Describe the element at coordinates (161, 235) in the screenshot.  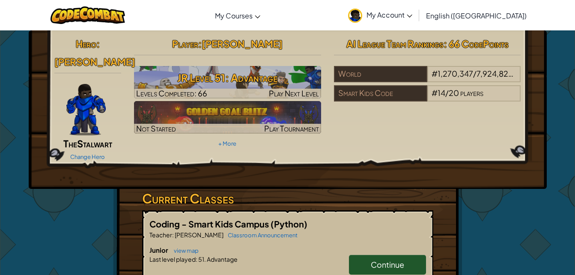
I see `span: Teacher` at that location.